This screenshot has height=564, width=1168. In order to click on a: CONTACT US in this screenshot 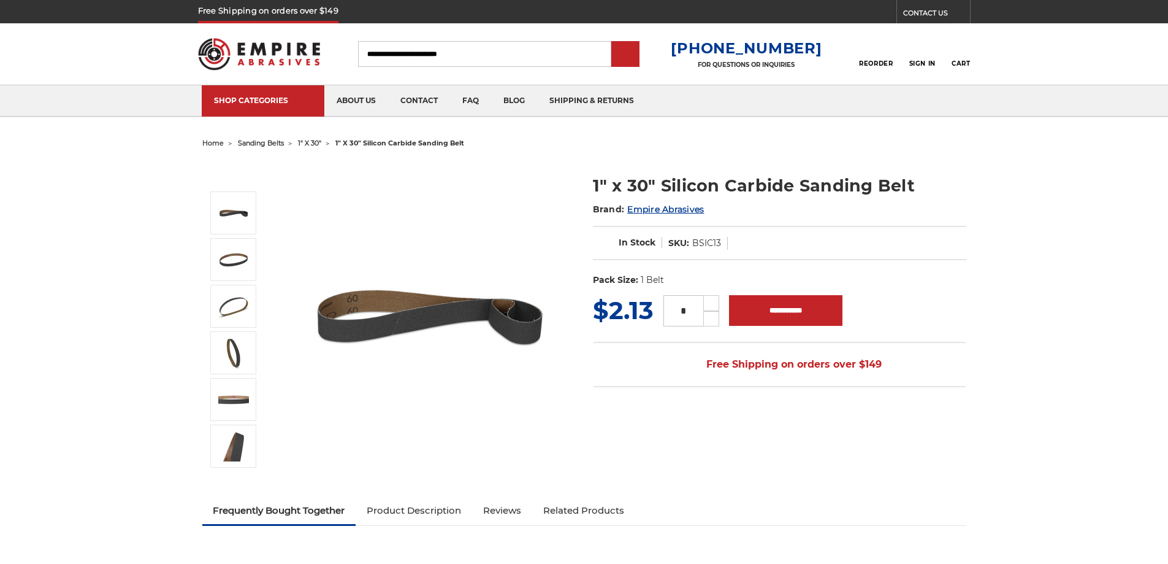, I will do `click(936, 15)`.